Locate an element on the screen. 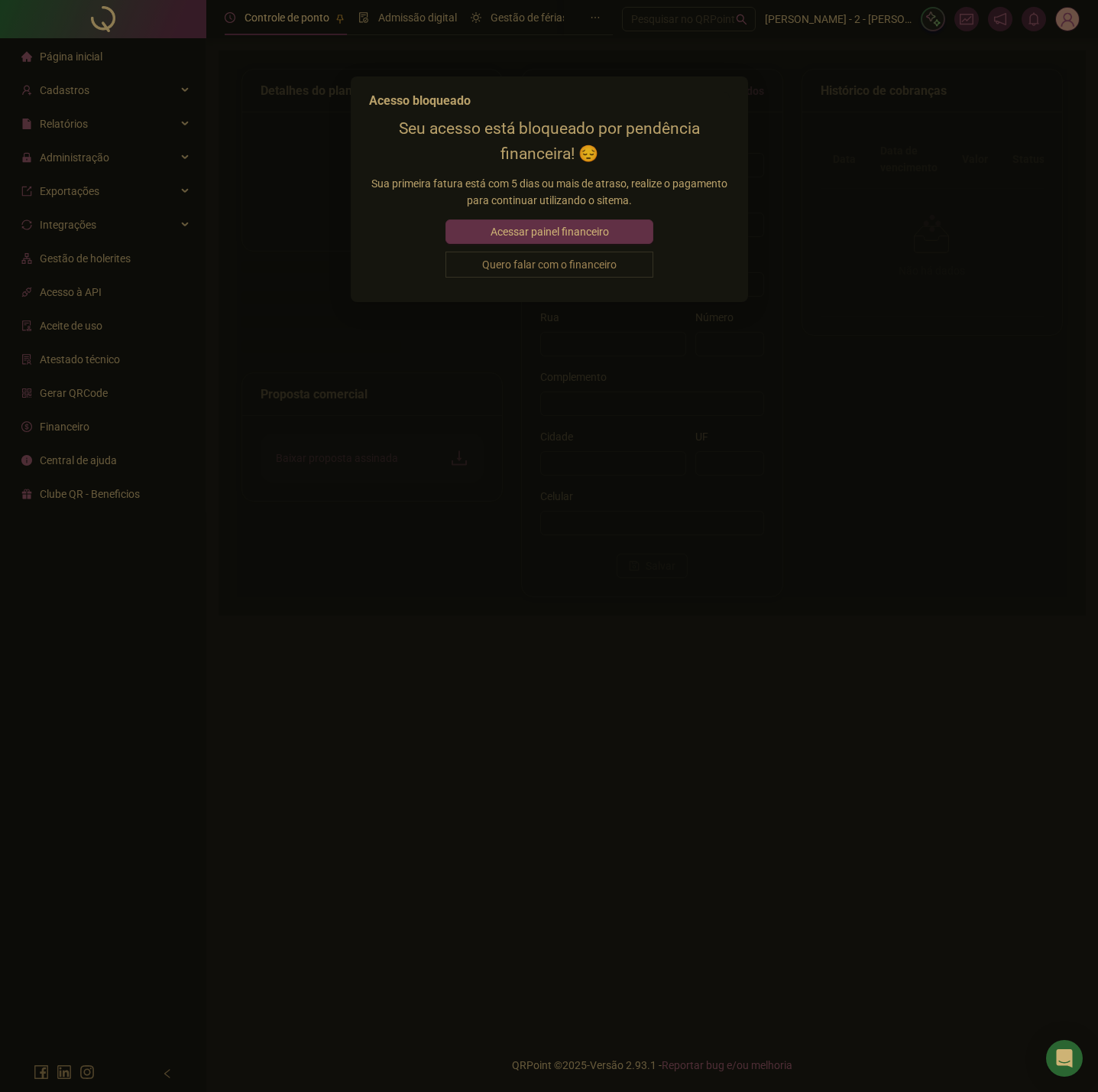  h2: Seu acesso está bloqueado por pendência financeira! 😔 is located at coordinates (549, 142).